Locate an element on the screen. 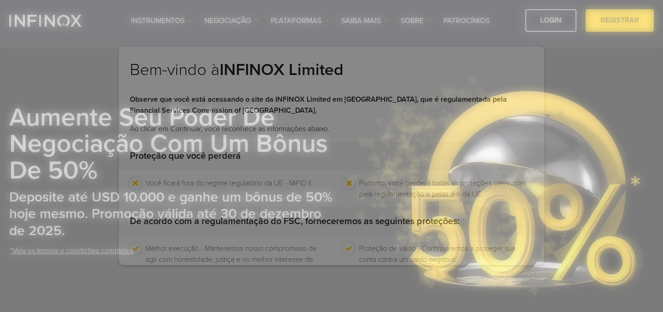 The width and height of the screenshot is (663, 312). li: Melhor execução - Manteremos nosso compromisso de agir com honestidade, justiça e no melhor inter... is located at coordinates (232, 265).